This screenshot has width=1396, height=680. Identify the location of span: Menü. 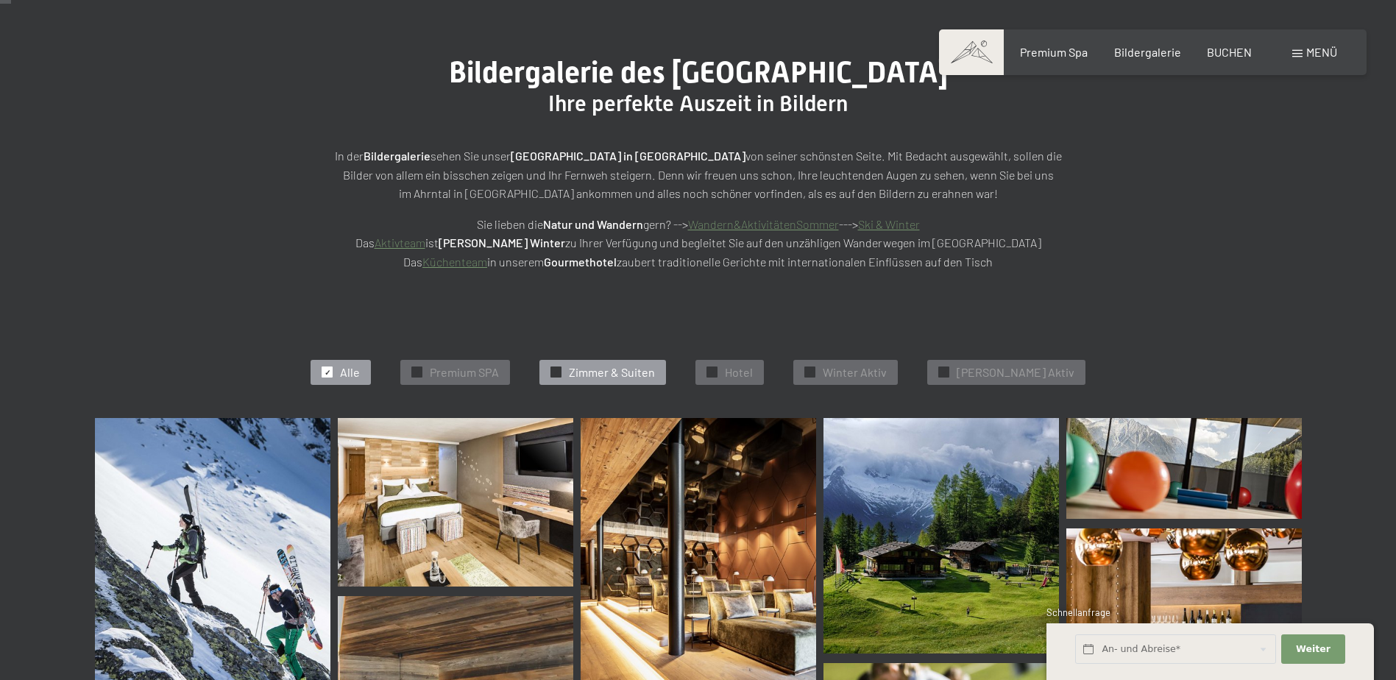
(1322, 52).